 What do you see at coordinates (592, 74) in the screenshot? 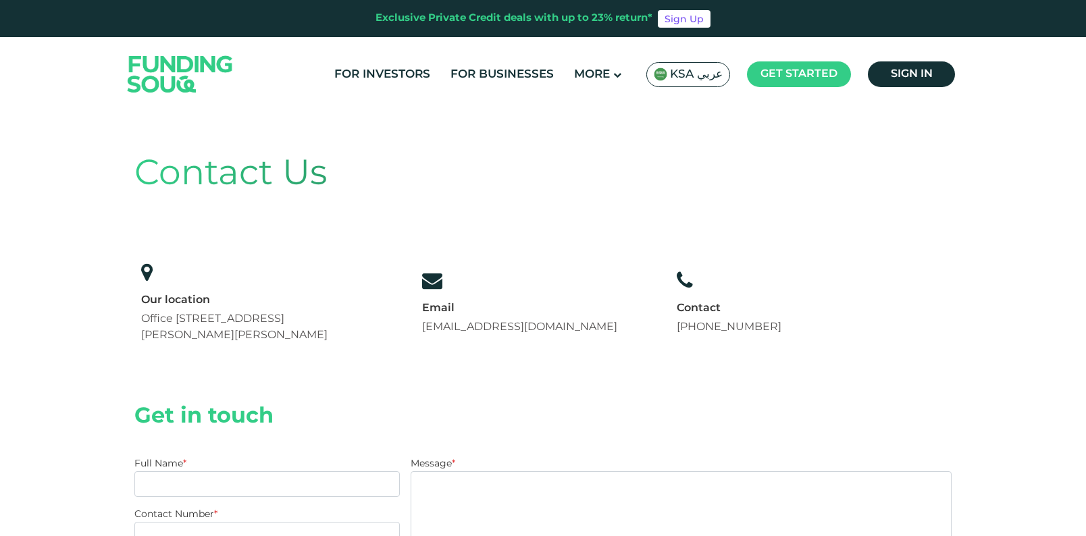
I see `span: More` at bounding box center [592, 74].